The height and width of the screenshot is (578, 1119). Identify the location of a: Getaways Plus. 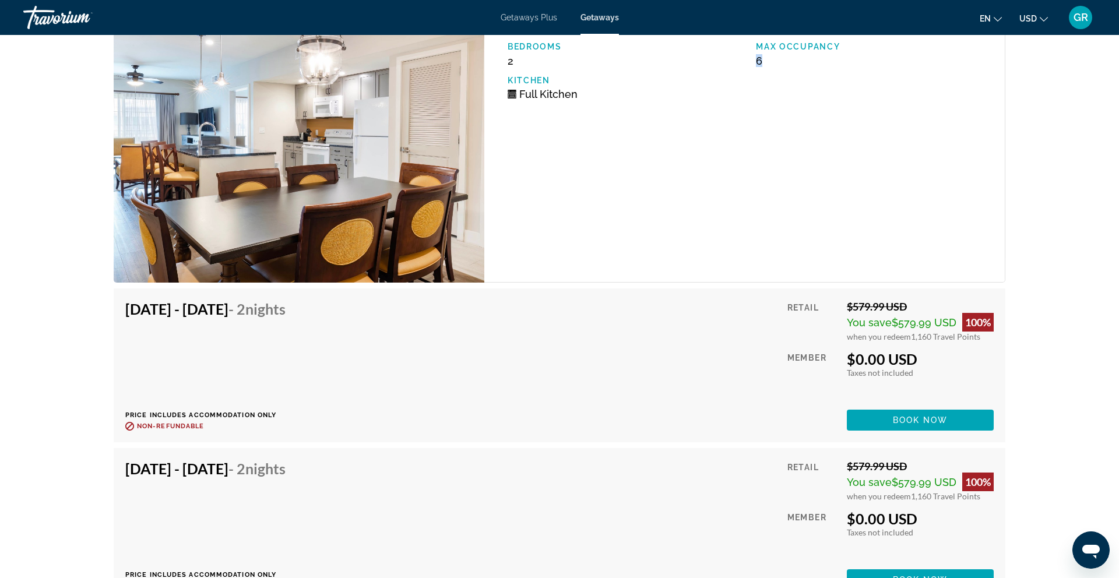
(529, 17).